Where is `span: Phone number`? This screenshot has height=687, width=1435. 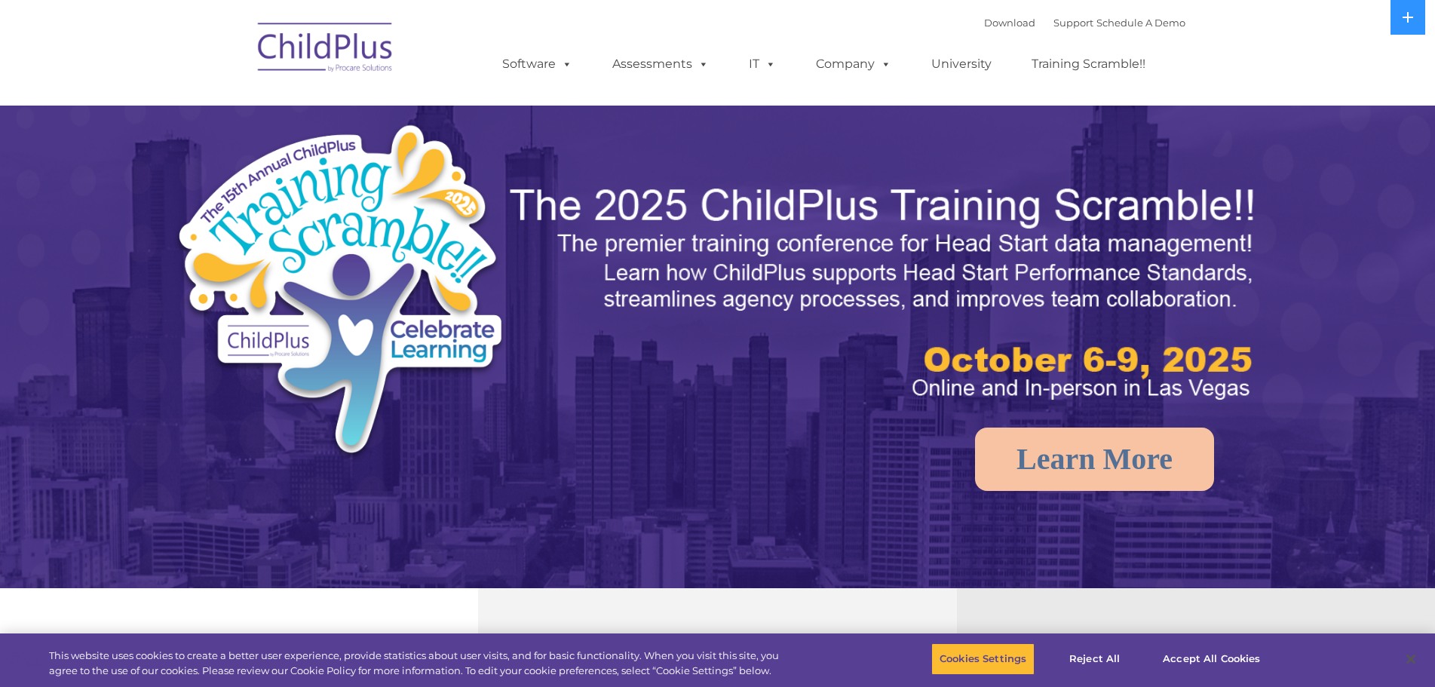
span: Phone number is located at coordinates (241, 167).